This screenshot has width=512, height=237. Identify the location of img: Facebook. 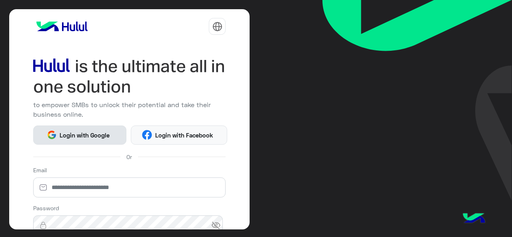
(147, 135).